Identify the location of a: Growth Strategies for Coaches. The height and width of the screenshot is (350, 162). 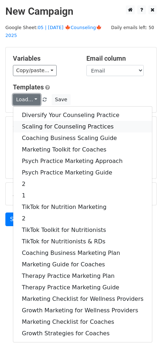
(83, 334).